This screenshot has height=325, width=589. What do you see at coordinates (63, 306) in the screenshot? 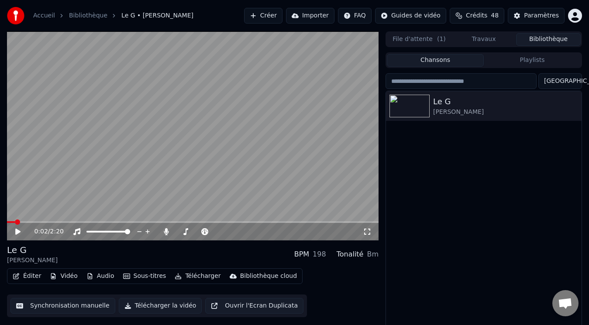
I see `button: Synchronisation manuelle` at bounding box center [63, 306].